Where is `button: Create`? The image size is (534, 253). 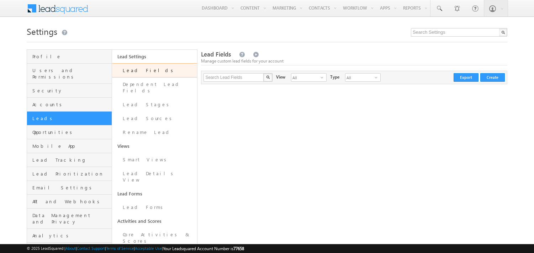 button: Create is located at coordinates (493, 78).